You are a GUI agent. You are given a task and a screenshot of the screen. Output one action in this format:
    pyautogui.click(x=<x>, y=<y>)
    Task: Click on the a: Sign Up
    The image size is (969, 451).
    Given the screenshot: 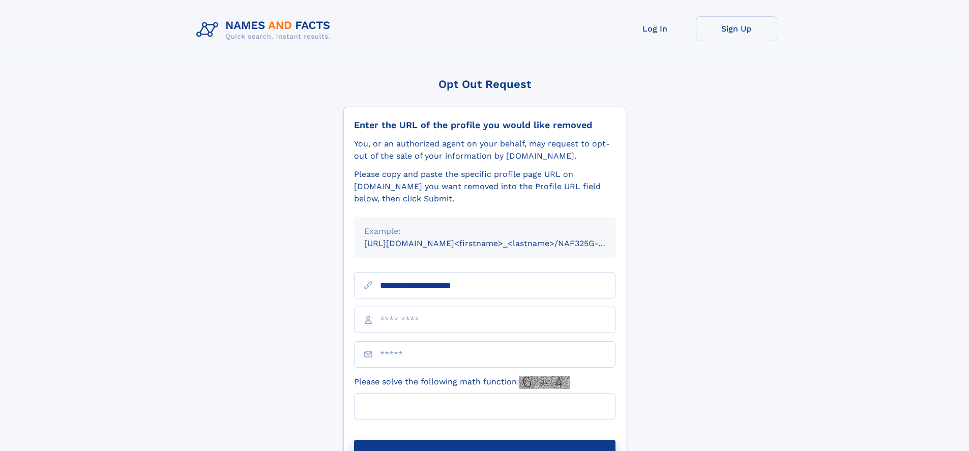 What is the action you would take?
    pyautogui.click(x=737, y=28)
    